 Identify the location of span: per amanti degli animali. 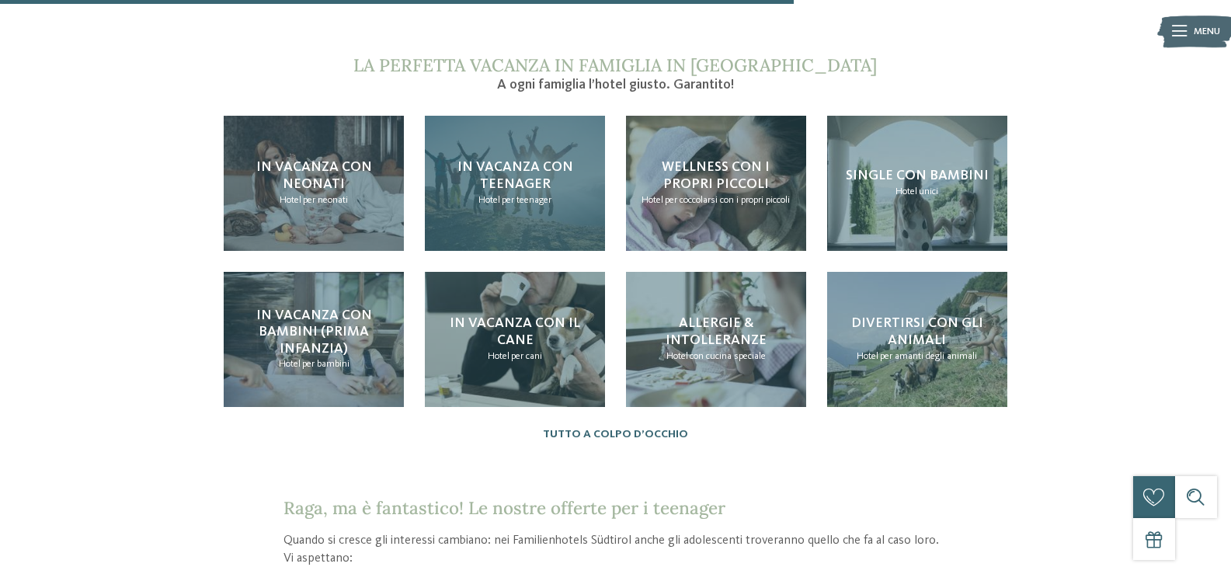
(928, 356).